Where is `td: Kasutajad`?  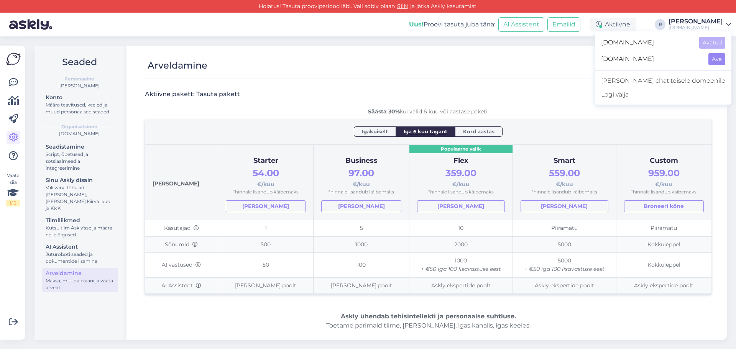
td: Kasutajad is located at coordinates (181, 228).